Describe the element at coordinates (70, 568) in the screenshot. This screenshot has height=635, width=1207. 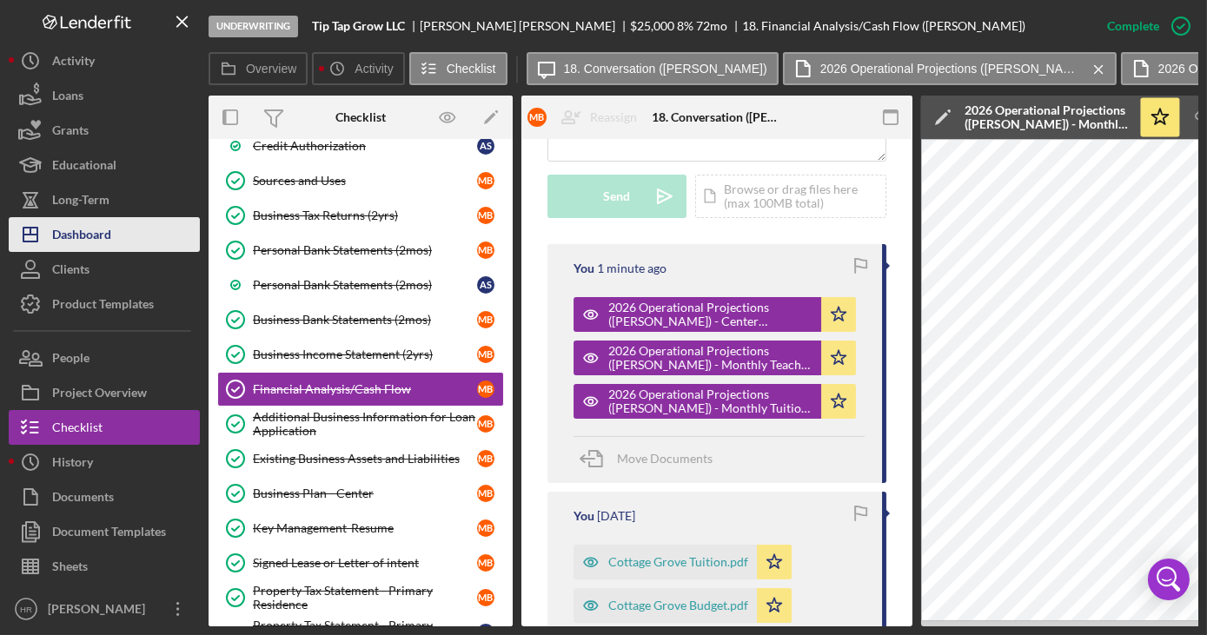
I see `div: Sheets` at that location.